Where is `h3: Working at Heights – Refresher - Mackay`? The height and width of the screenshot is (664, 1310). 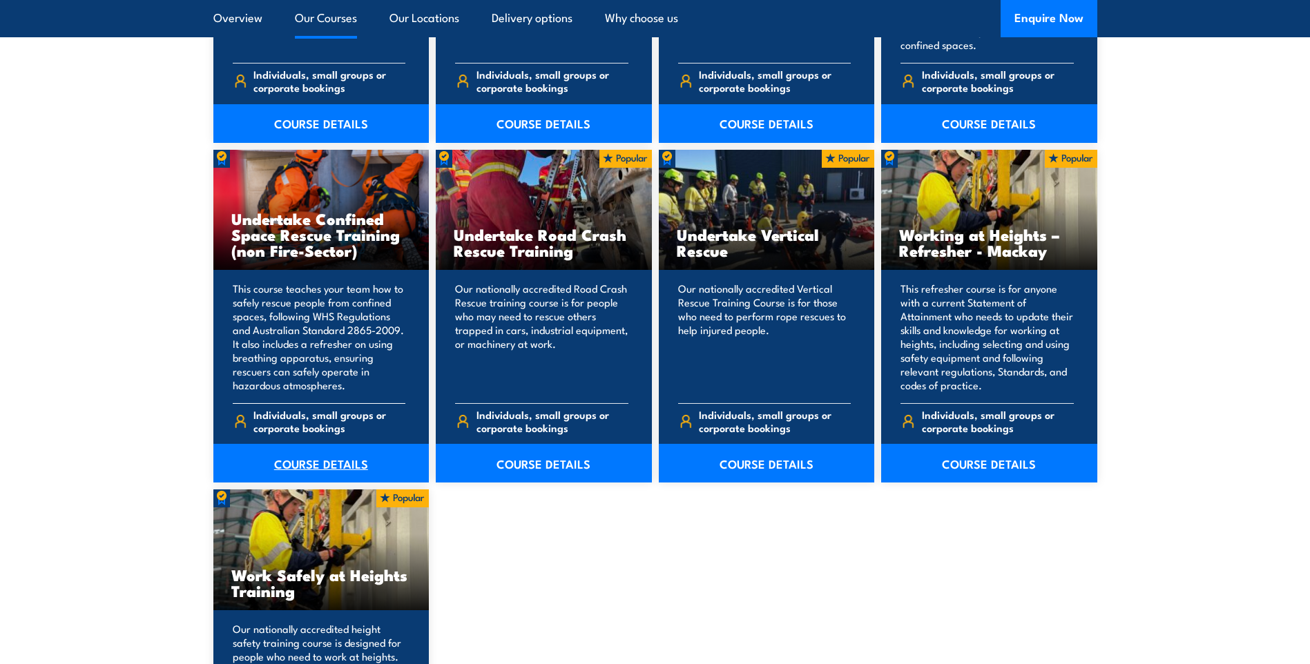 h3: Working at Heights – Refresher - Mackay is located at coordinates (989, 242).